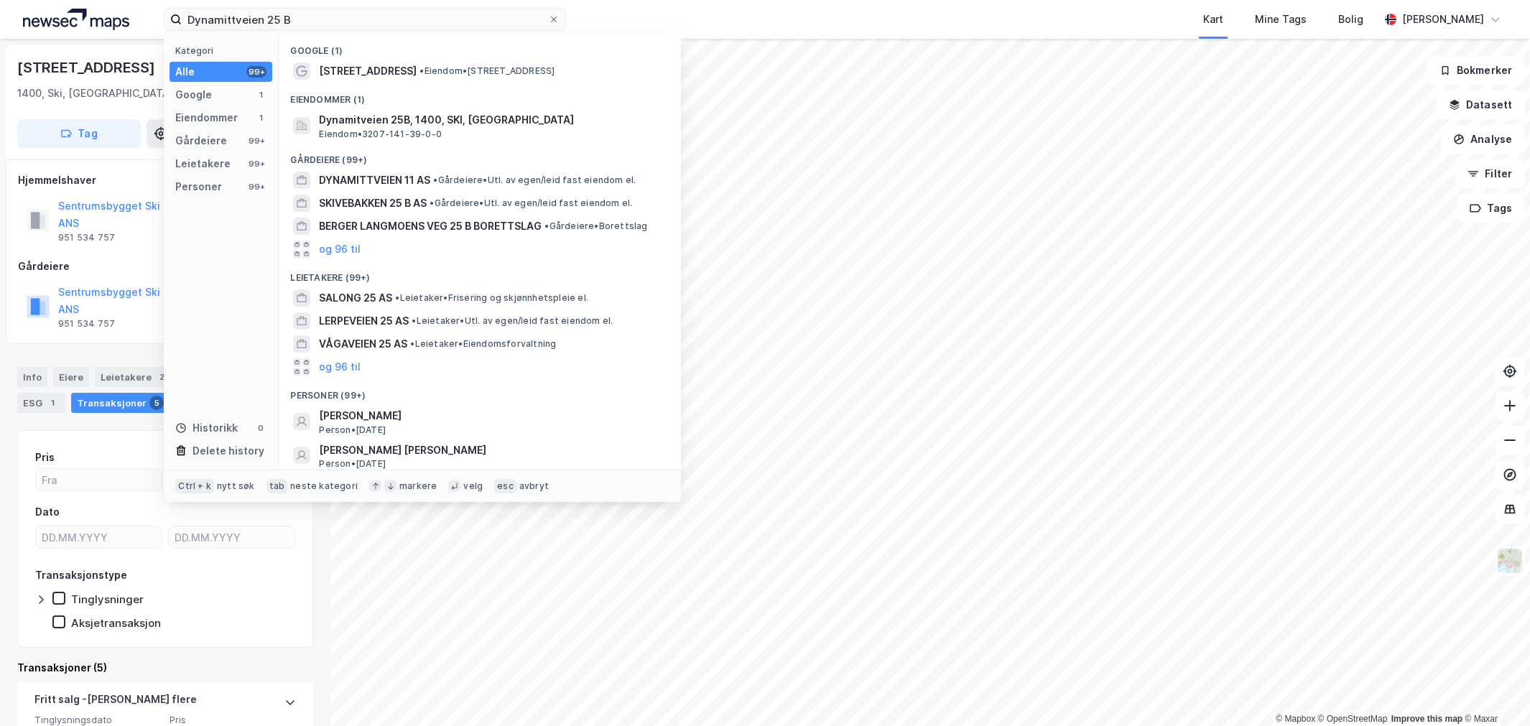 The image size is (1530, 726). I want to click on span: SALONG 25 AS, so click(356, 298).